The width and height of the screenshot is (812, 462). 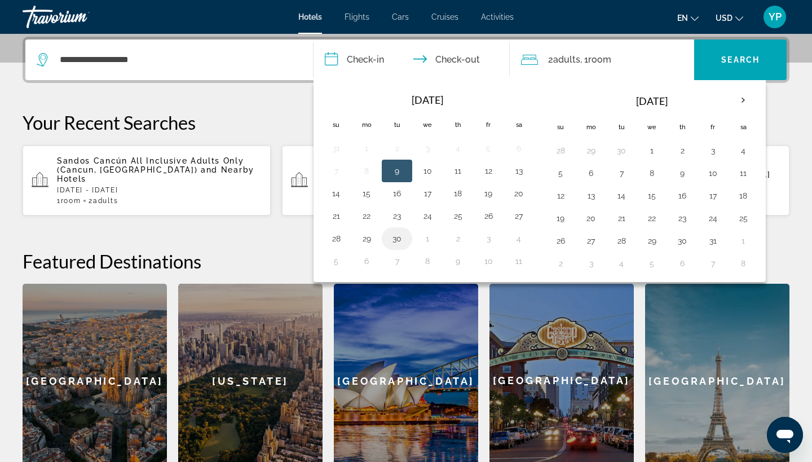 What do you see at coordinates (497, 17) in the screenshot?
I see `a: Activities` at bounding box center [497, 17].